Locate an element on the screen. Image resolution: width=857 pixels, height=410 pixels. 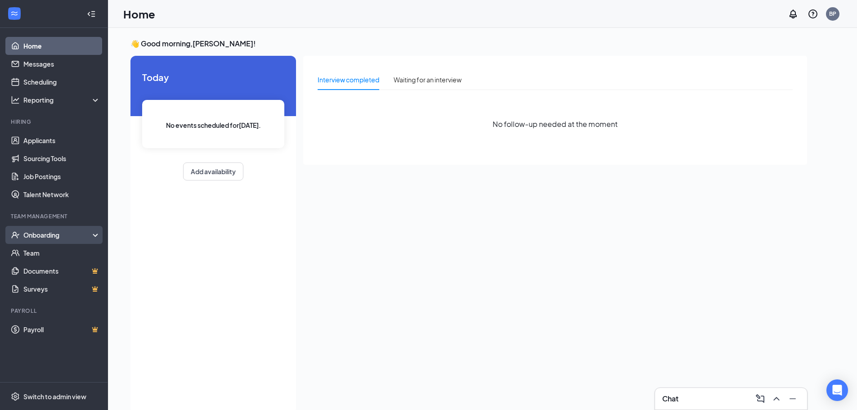
svg: Minimize is located at coordinates (793, 399).